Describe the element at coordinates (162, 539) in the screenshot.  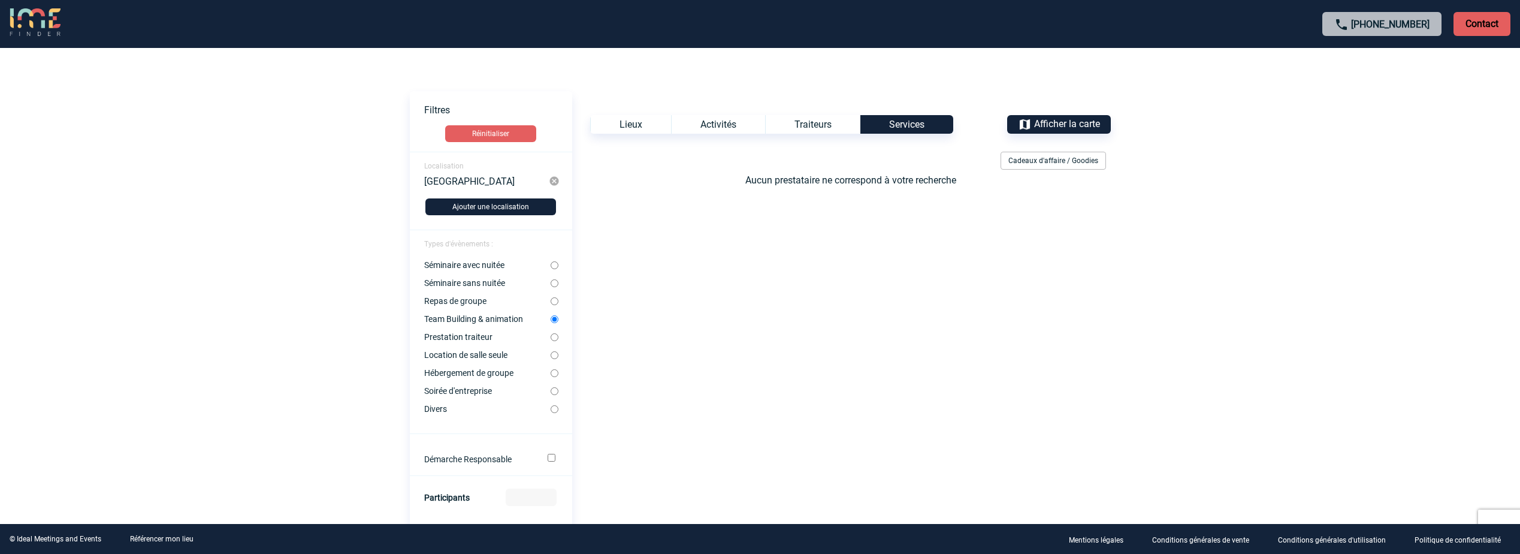
I see `a: Référencer mon lieu` at that location.